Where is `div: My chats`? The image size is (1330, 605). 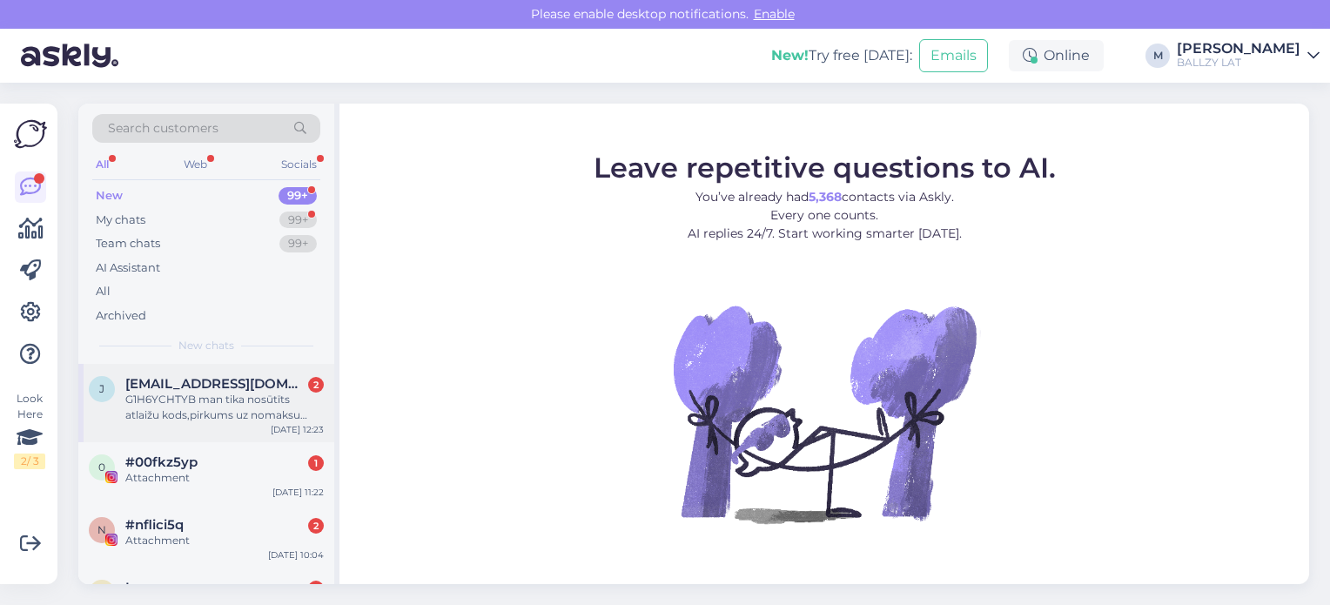 div: My chats is located at coordinates (120, 220).